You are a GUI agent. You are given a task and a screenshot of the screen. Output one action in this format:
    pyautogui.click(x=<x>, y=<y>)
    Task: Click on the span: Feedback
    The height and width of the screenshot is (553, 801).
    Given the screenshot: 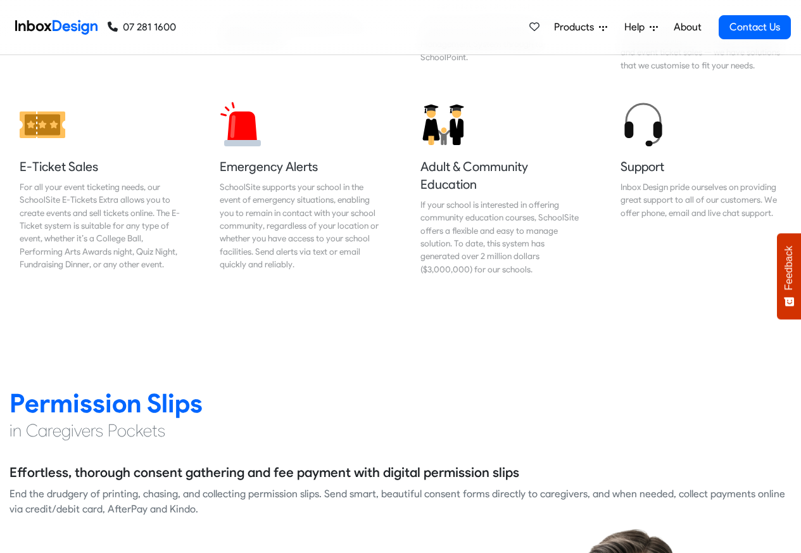 What is the action you would take?
    pyautogui.click(x=789, y=268)
    